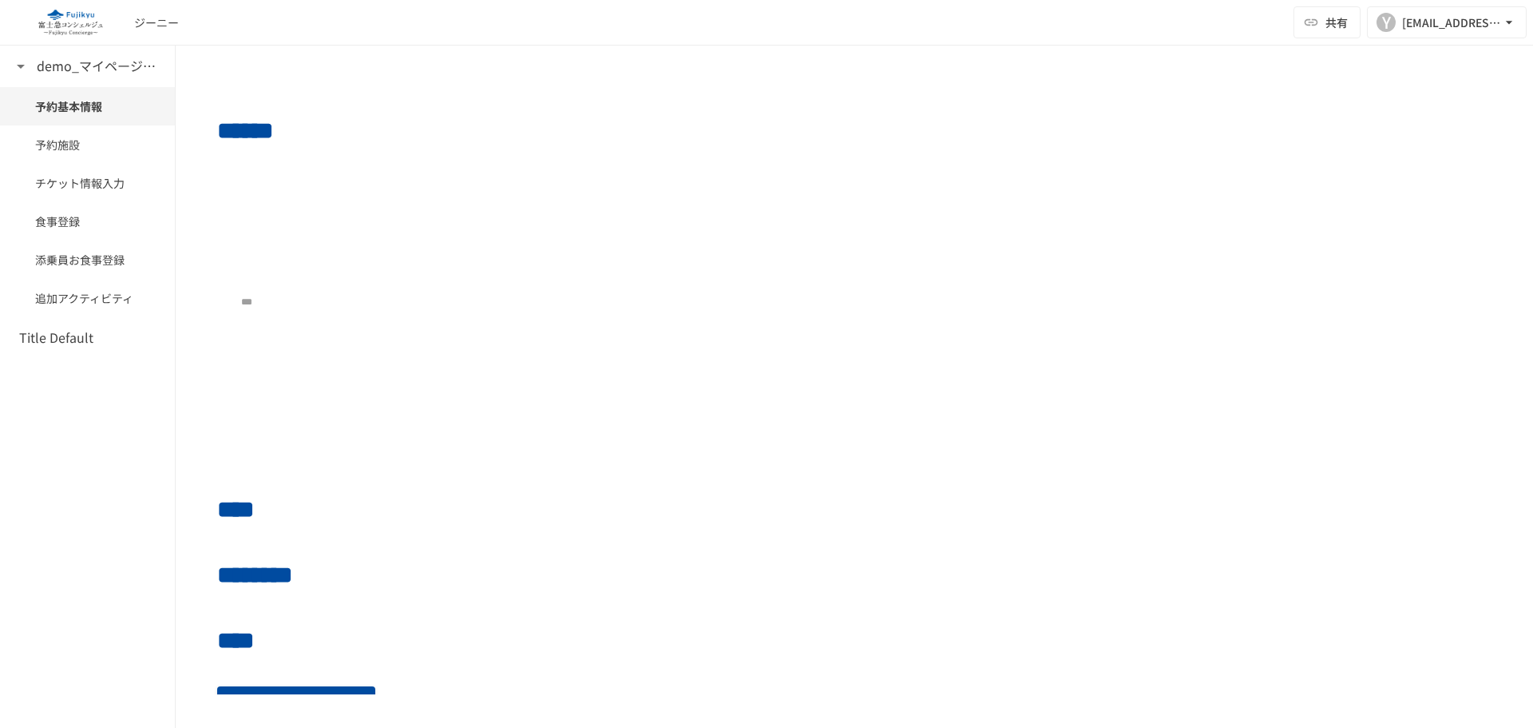 This screenshot has width=1533, height=728. Describe the element at coordinates (70, 22) in the screenshot. I see `img: eQeGXtYPV2fEKIA3pizDiVdzO5gJTl2ahLbsPaD2E4R` at that location.